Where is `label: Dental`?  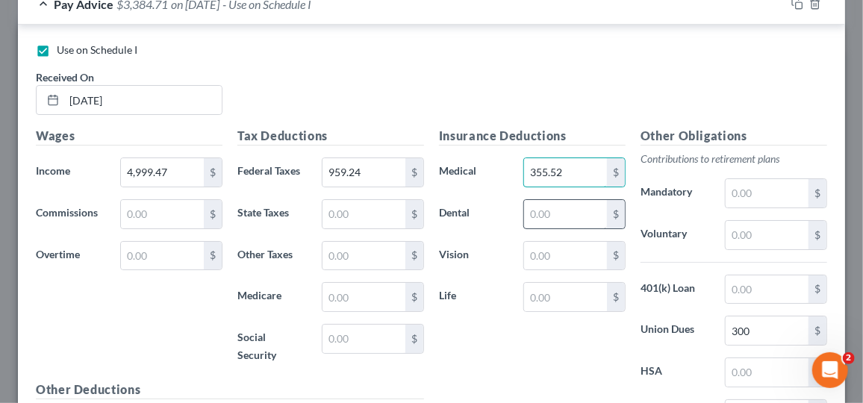 label: Dental is located at coordinates (473, 214).